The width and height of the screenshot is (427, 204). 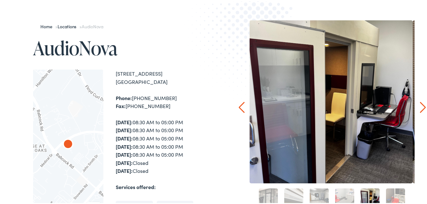 I want to click on div: AudioNova, so click(x=68, y=144).